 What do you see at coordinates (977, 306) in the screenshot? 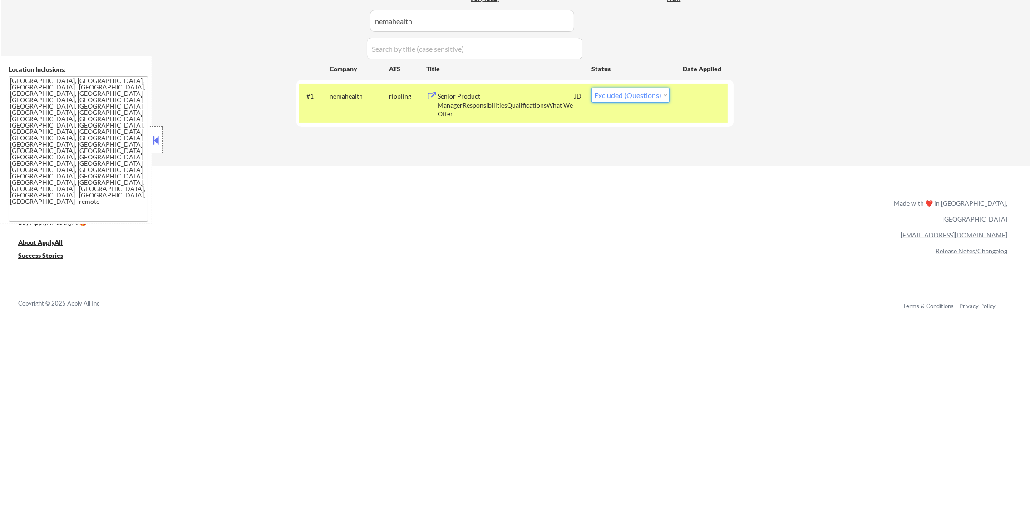
I see `a: Privacy Policy` at bounding box center [977, 306].